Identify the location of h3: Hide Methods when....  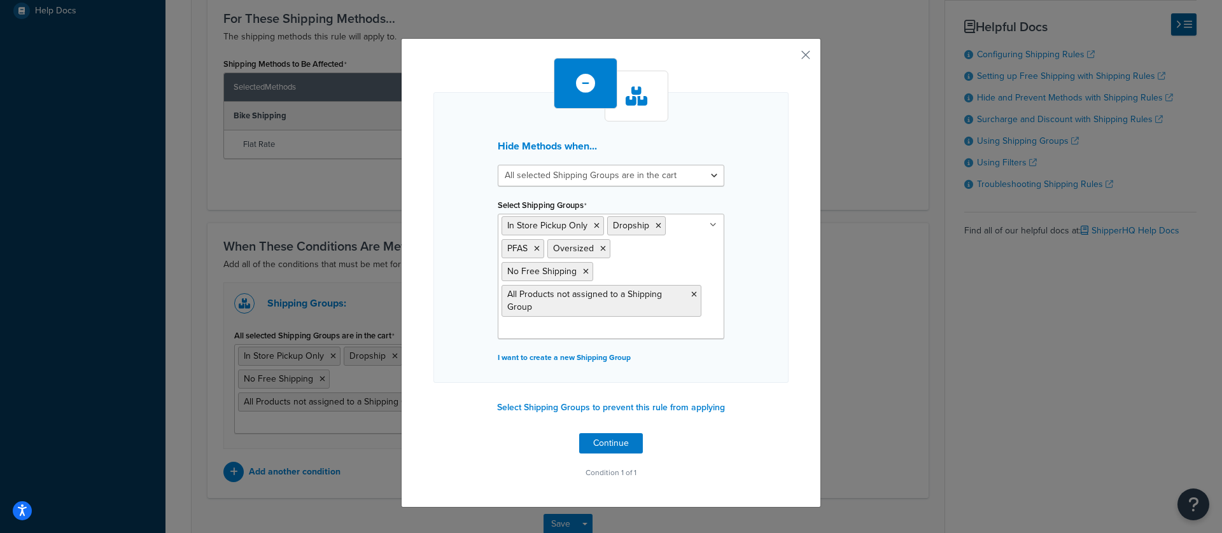
(611, 146).